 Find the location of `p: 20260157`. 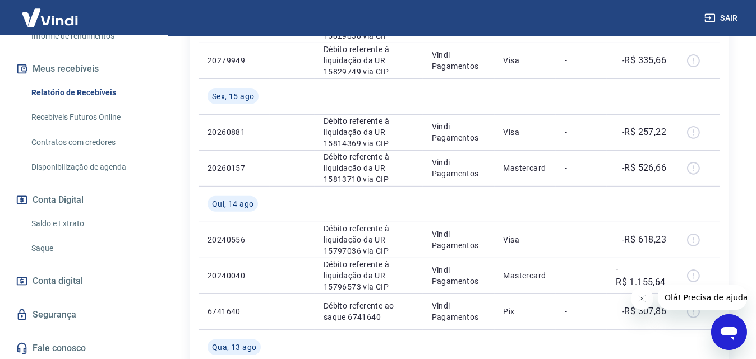

p: 20260157 is located at coordinates (234, 168).